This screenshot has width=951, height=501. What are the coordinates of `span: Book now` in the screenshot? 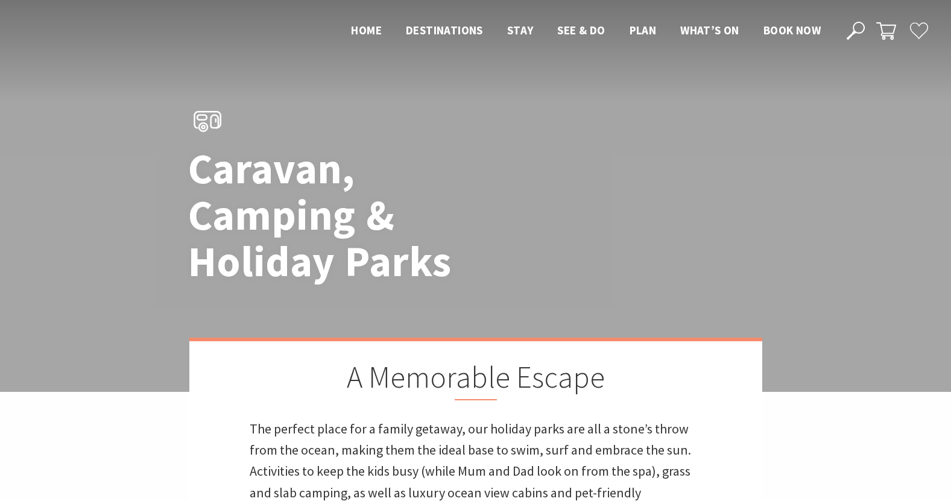 It's located at (792, 30).